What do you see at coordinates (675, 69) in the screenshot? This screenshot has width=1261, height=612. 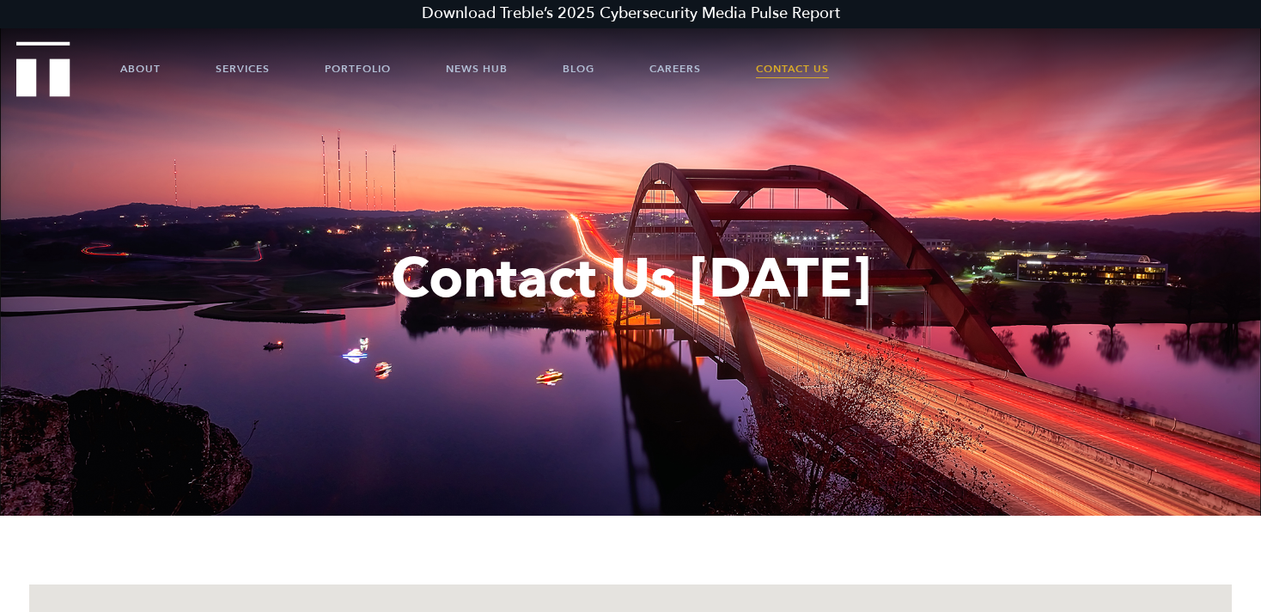 I see `a: Careers` at bounding box center [675, 69].